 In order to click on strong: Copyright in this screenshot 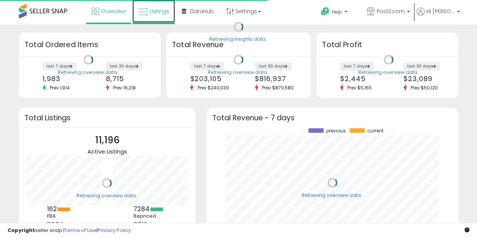, I will do `click(21, 230)`.